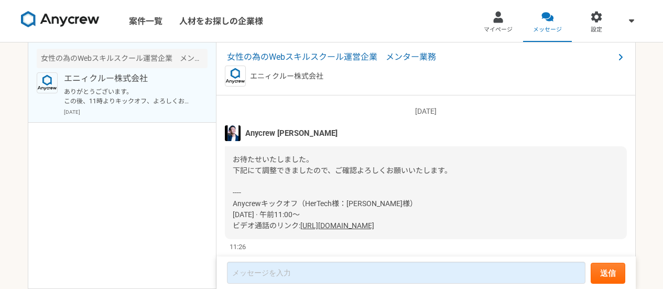 The image size is (663, 289). Describe the element at coordinates (122, 58) in the screenshot. I see `div: 女性の為のWebスキルスクール運営企業 メンター業務` at that location.